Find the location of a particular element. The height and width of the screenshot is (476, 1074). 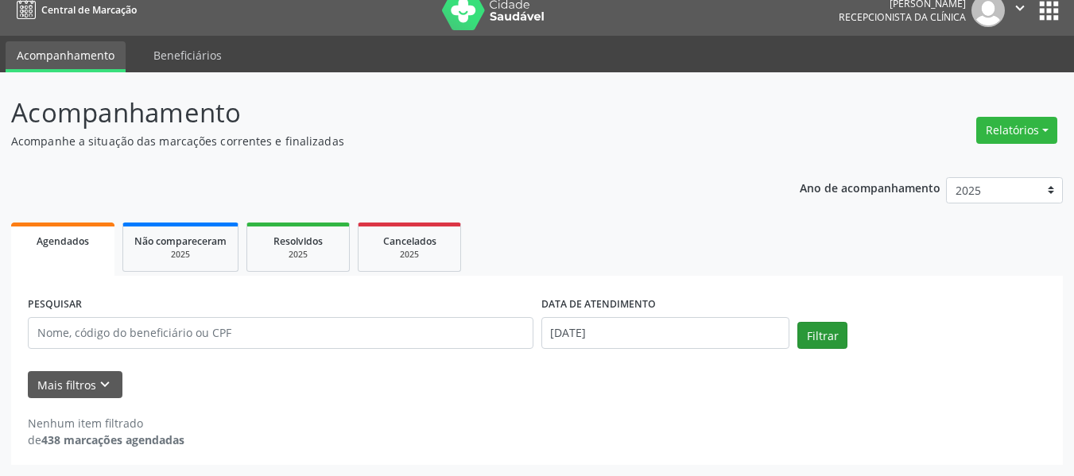

button: Mais filtroskeyboard_arrow_down is located at coordinates (75, 385).